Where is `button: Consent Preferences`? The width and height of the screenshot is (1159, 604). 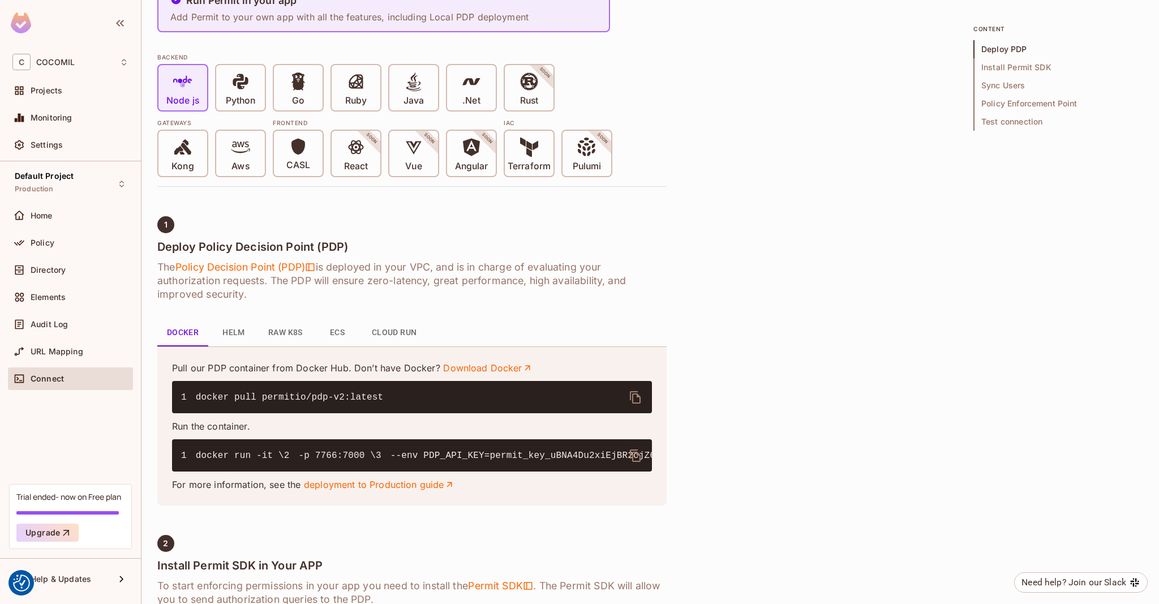 button: Consent Preferences is located at coordinates (22, 583).